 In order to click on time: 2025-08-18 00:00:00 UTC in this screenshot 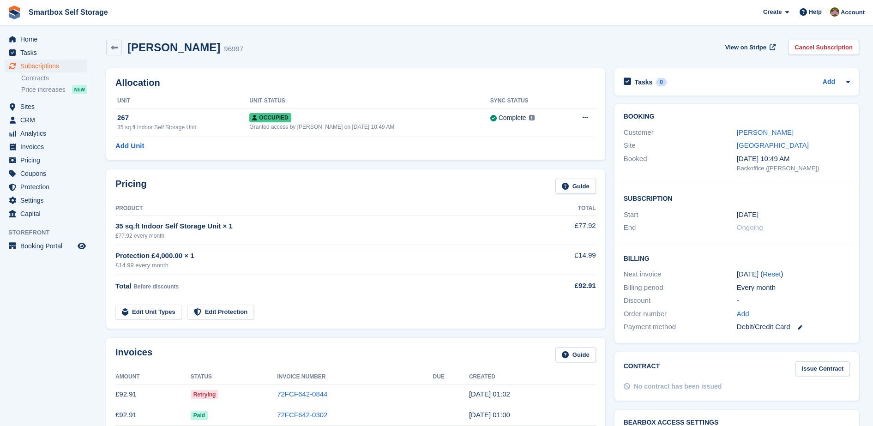, I will do `click(747, 215)`.